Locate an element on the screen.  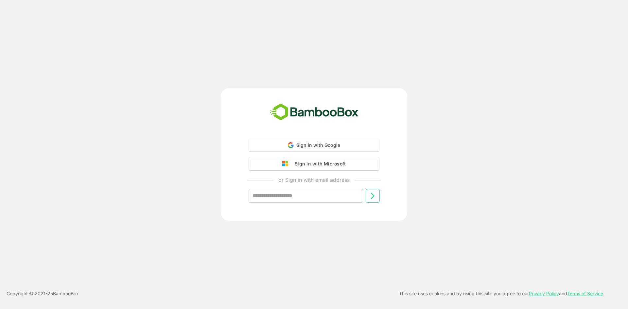
p: This site uses cookies and by using this site you agree to our and is located at coordinates (501, 294).